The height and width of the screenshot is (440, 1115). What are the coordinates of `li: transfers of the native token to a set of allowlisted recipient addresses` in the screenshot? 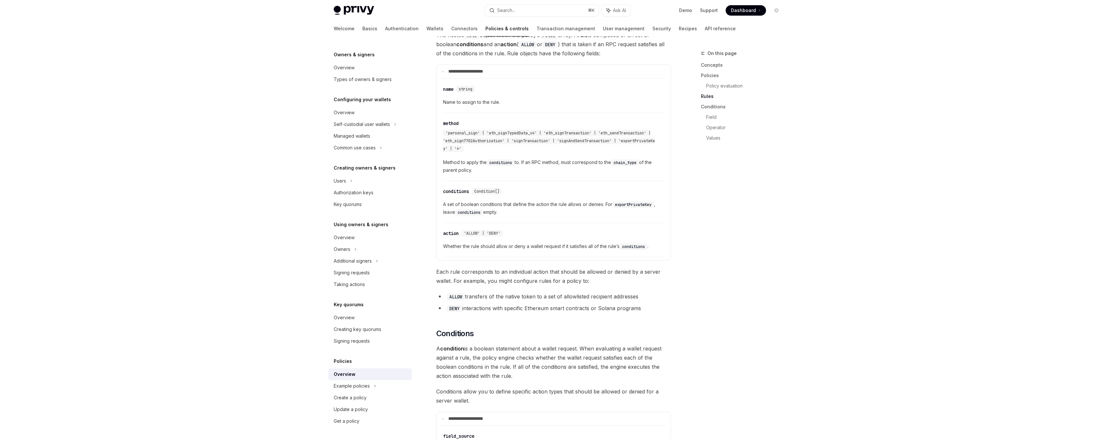 It's located at (553, 297).